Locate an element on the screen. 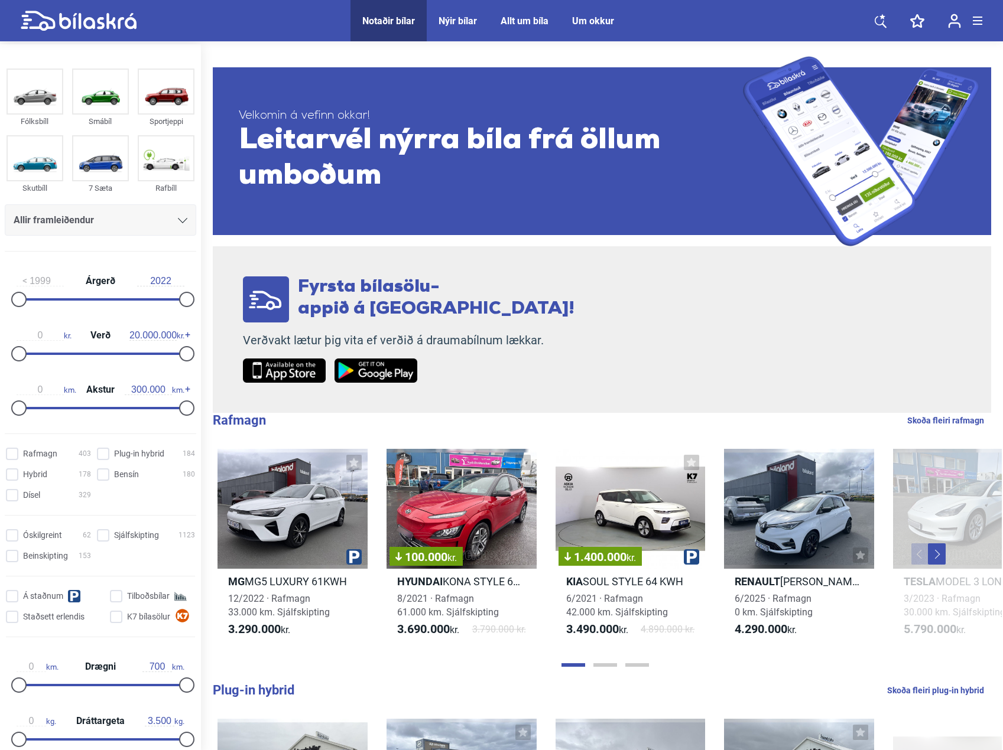  span: 12/2022 · Rafmagn 33.000 km. Sjálfskipting is located at coordinates (279, 606).